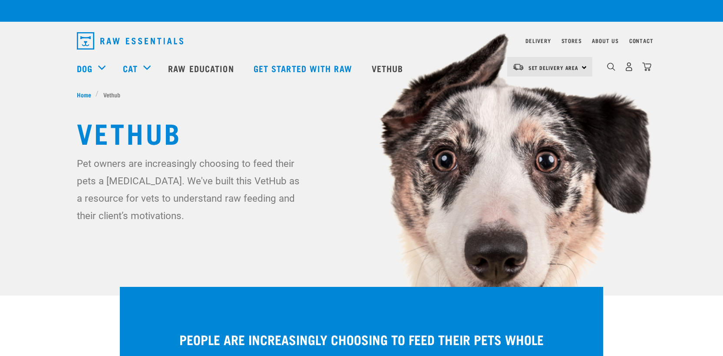 This screenshot has height=356, width=723. I want to click on h1: Vethub, so click(362, 132).